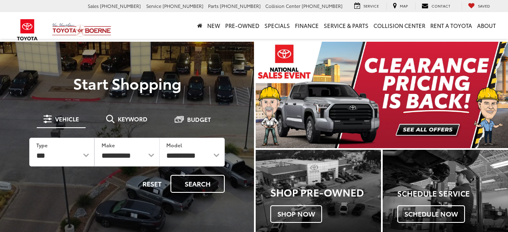  What do you see at coordinates (325, 192) in the screenshot?
I see `h3: Shop Pre-Owned` at bounding box center [325, 192].